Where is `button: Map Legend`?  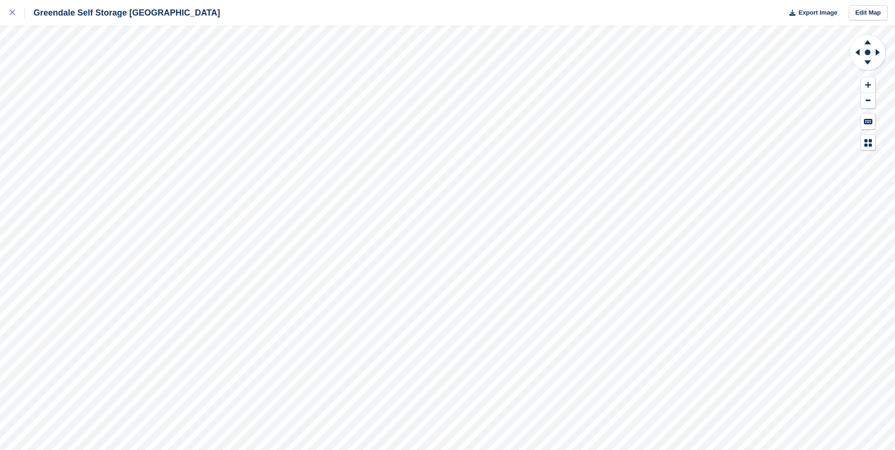
button: Map Legend is located at coordinates (868, 143).